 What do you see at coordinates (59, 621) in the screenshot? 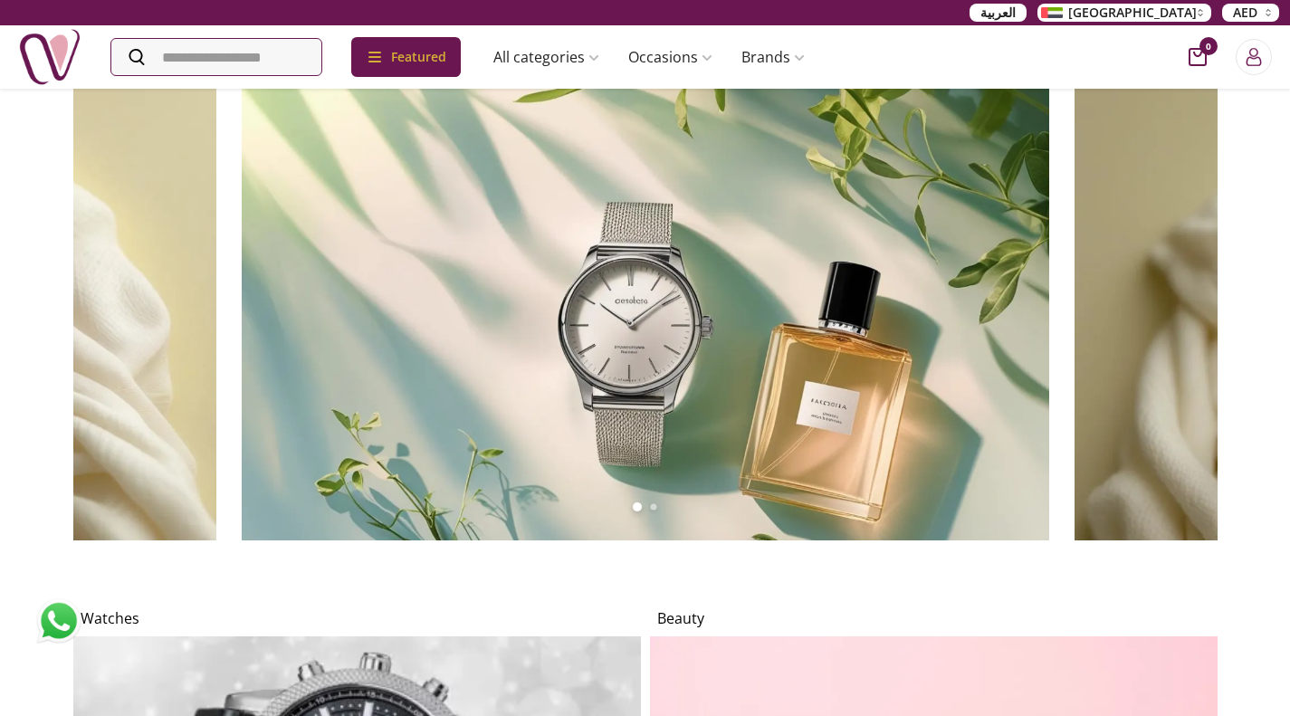
I see `img: whatsapp` at bounding box center [59, 621].